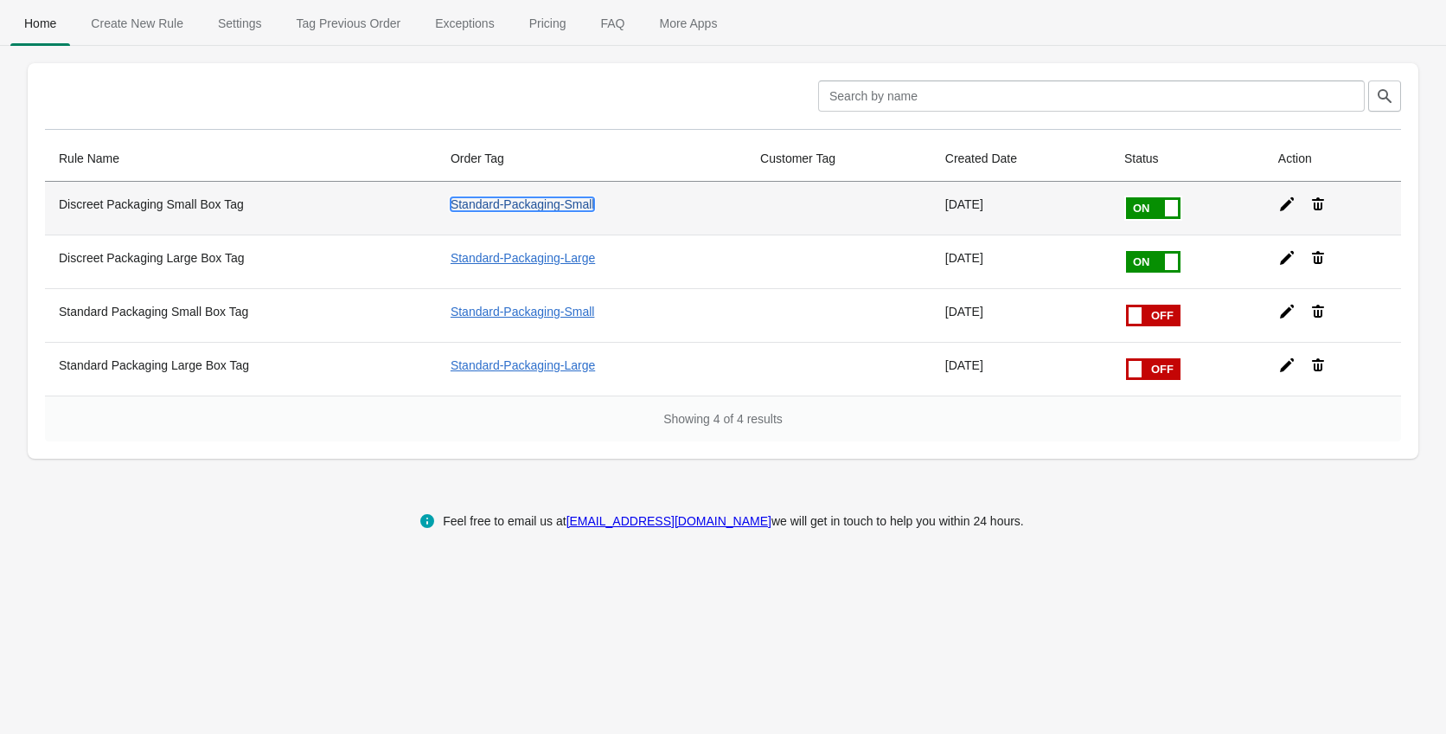 This screenshot has height=734, width=1446. Describe the element at coordinates (465, 23) in the screenshot. I see `span: Exceptions` at that location.